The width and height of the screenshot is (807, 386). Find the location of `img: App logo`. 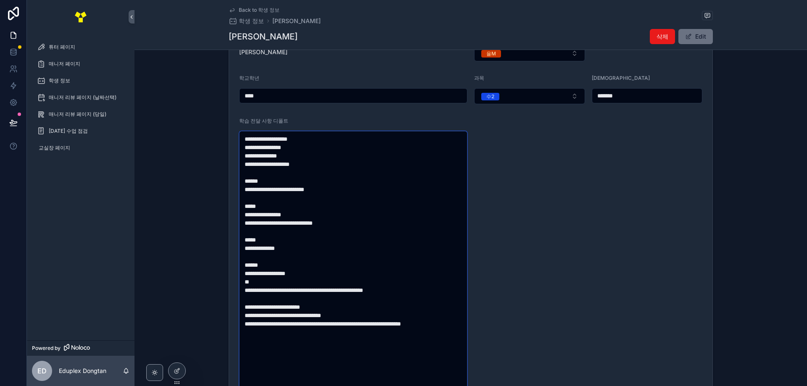

img: App logo is located at coordinates (81, 17).